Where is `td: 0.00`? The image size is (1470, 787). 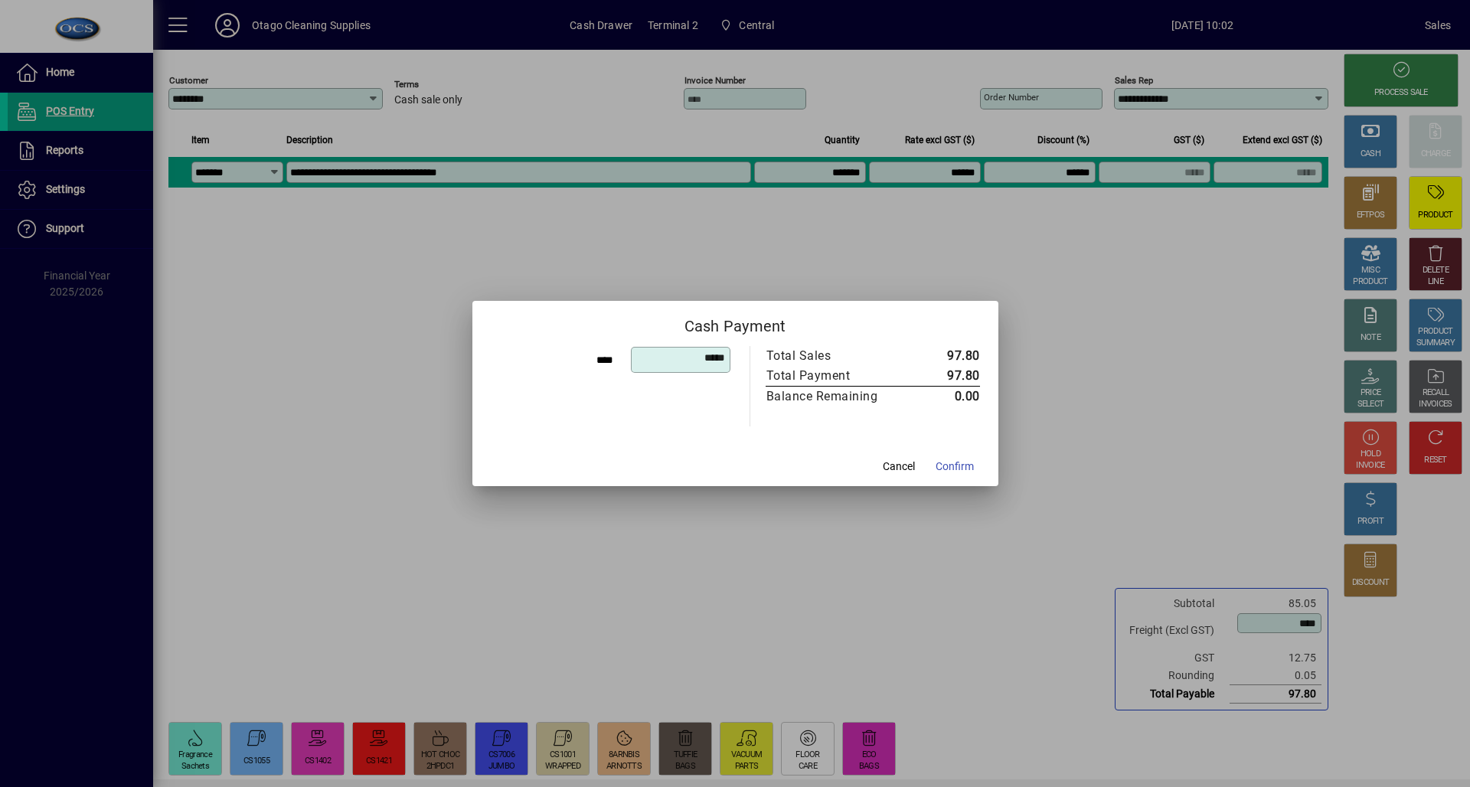
td: 0.00 is located at coordinates (945, 397).